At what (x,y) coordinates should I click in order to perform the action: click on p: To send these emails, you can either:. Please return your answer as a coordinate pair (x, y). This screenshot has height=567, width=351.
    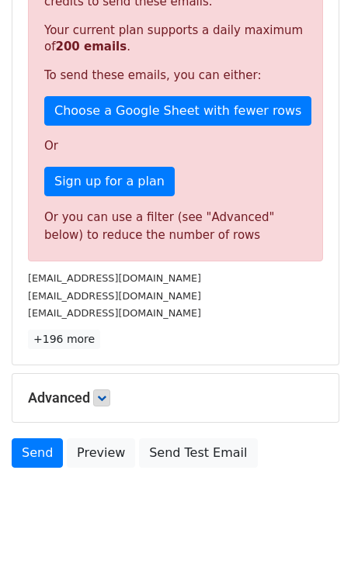
    Looking at the image, I should click on (175, 75).